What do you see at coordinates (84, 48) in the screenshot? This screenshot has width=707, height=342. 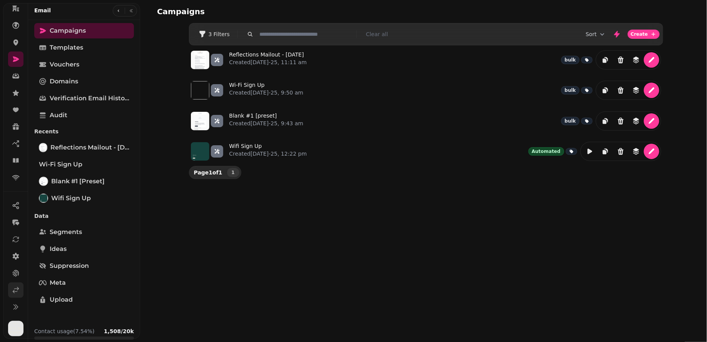 I see `a: Templates` at bounding box center [84, 48].